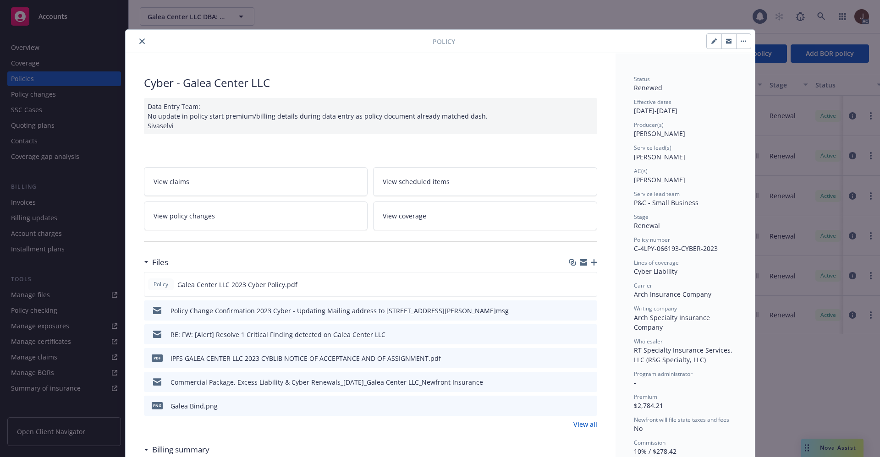 This screenshot has height=457, width=880. I want to click on span: Premium, so click(645, 397).